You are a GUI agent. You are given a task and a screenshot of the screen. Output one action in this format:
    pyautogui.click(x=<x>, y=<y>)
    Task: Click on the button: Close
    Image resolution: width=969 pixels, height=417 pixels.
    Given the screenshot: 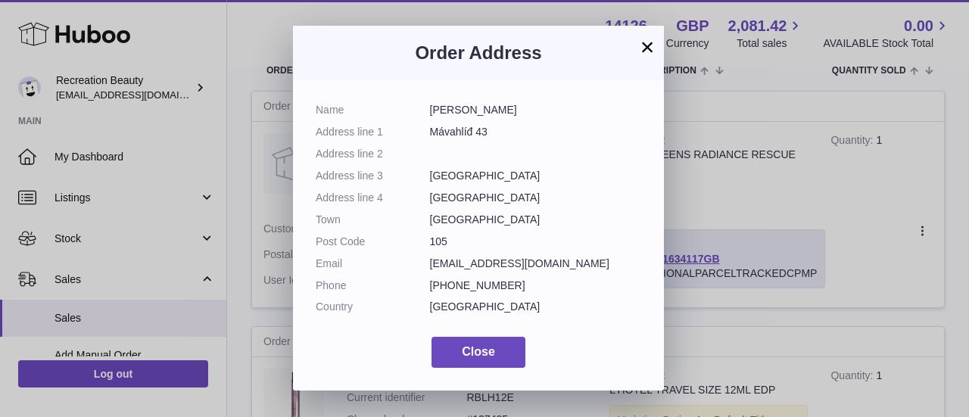 What is the action you would take?
    pyautogui.click(x=478, y=352)
    